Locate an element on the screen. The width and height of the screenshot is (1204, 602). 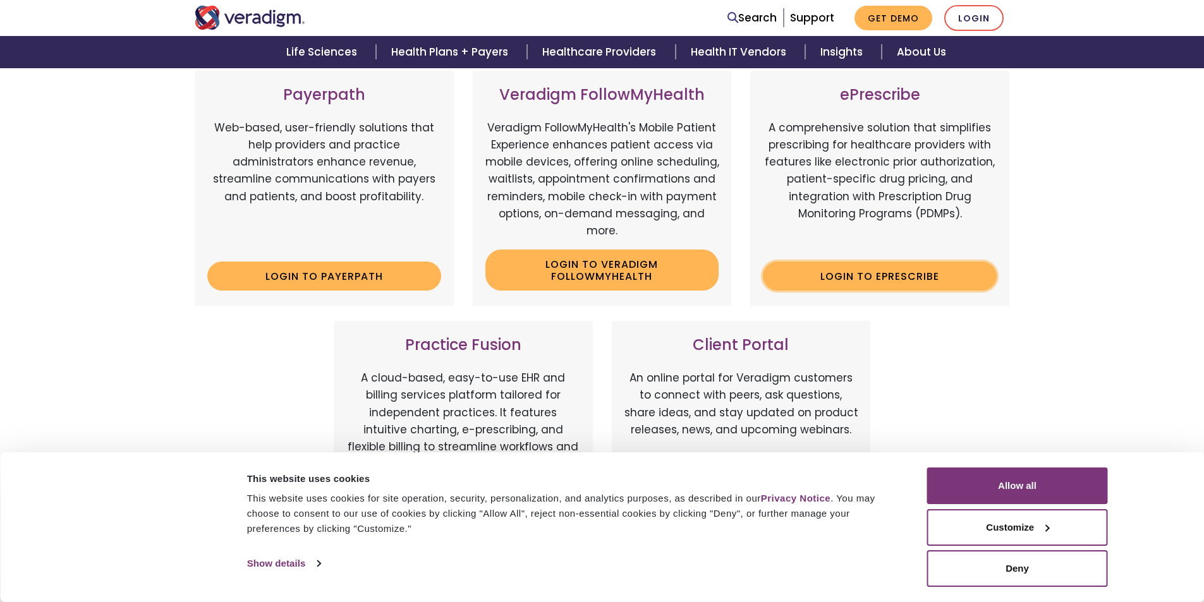
a: Login to Veradigm FollowMyHealth is located at coordinates (602, 270).